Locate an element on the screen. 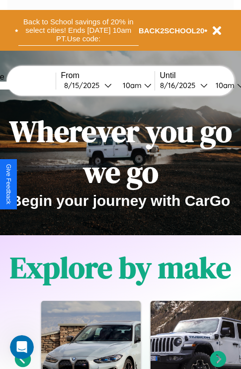  label: From is located at coordinates (108, 76).